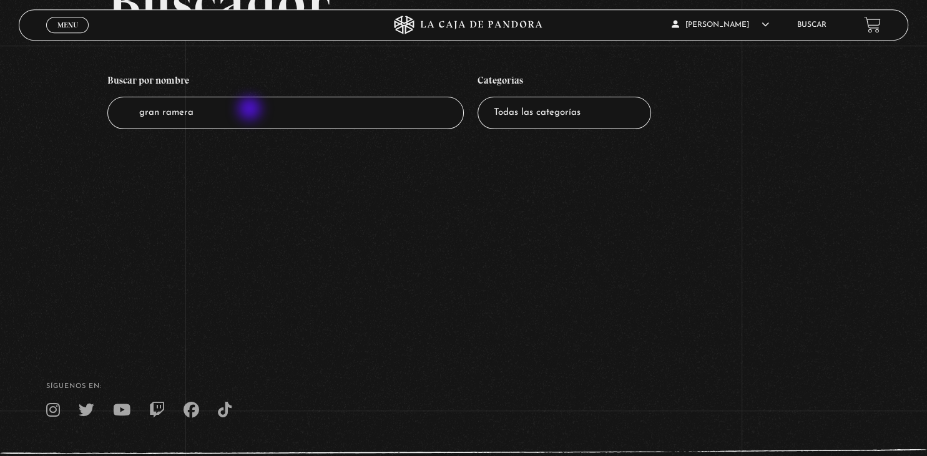 This screenshot has height=456, width=927. Describe the element at coordinates (872, 24) in the screenshot. I see `a: View your shopping cart` at that location.